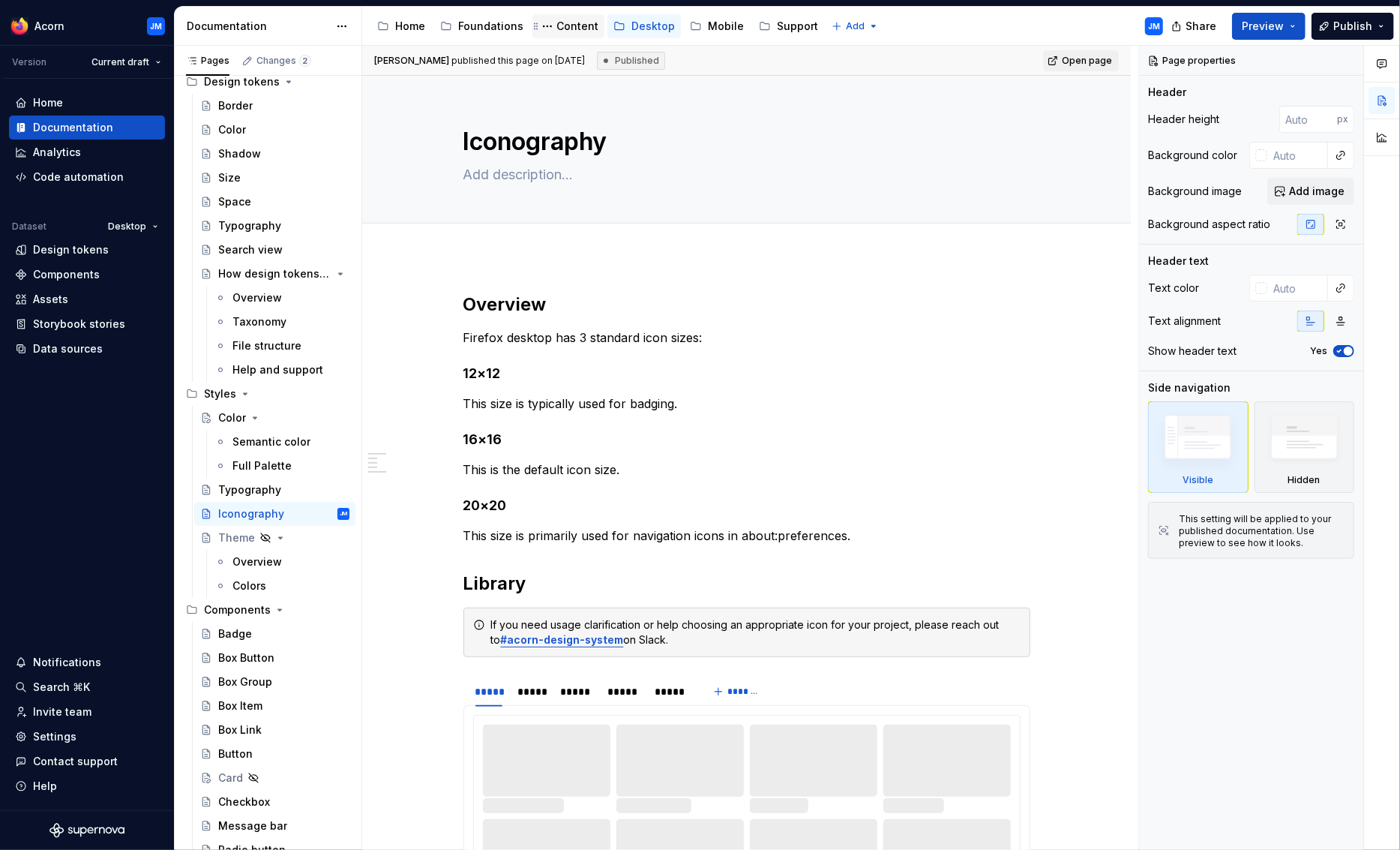 The image size is (1400, 850). What do you see at coordinates (268, 393) in the screenshot?
I see `div: Styles` at bounding box center [268, 393].